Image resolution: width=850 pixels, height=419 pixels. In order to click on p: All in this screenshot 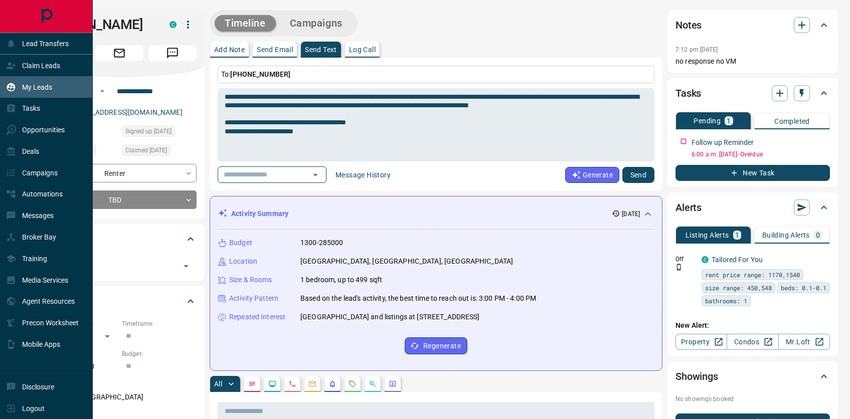, I will do `click(218, 384)`.